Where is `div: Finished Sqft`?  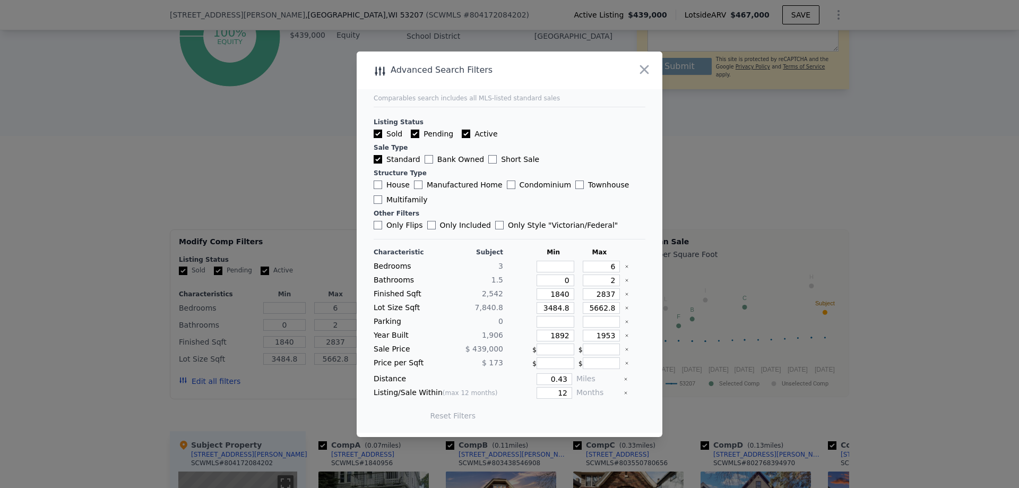 div: Finished Sqft is located at coordinates (405, 294).